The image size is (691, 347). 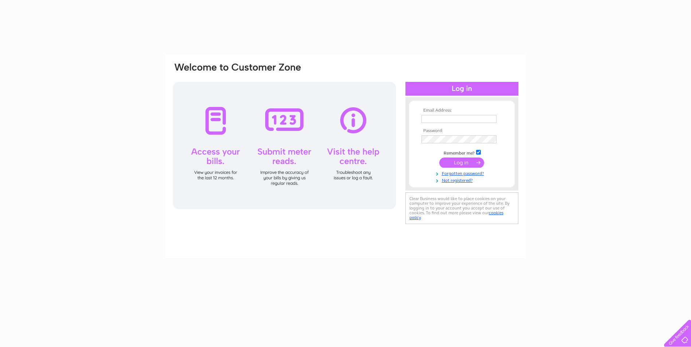 What do you see at coordinates (462, 153) in the screenshot?
I see `td: Remember me?` at bounding box center [462, 153].